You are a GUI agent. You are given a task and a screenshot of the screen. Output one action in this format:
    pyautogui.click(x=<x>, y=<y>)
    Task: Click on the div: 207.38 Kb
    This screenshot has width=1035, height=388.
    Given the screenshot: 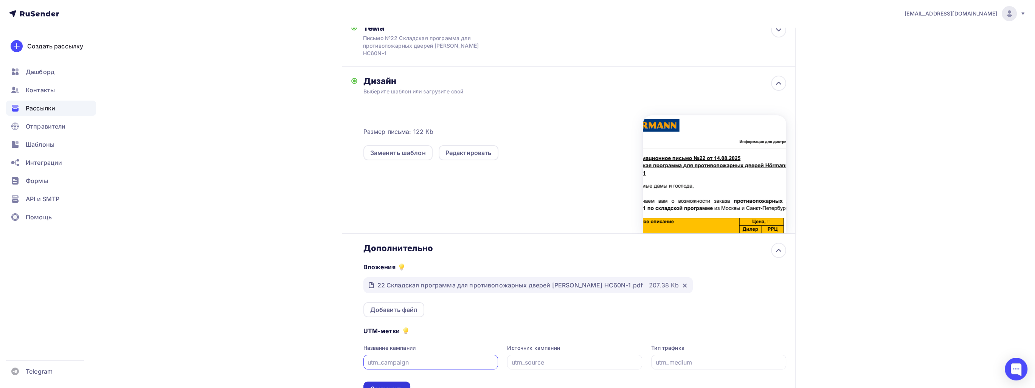 What is the action you would take?
    pyautogui.click(x=664, y=285)
    